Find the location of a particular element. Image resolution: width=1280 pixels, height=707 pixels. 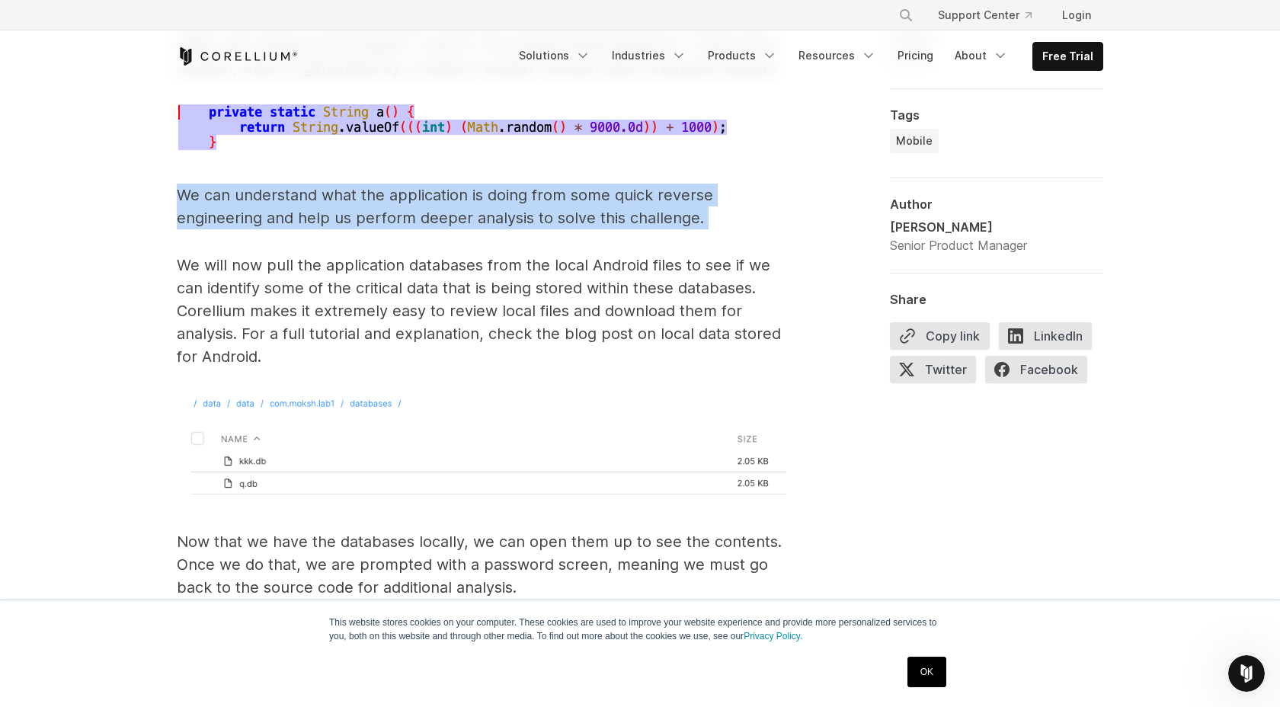

span: Twitter is located at coordinates (932, 369).